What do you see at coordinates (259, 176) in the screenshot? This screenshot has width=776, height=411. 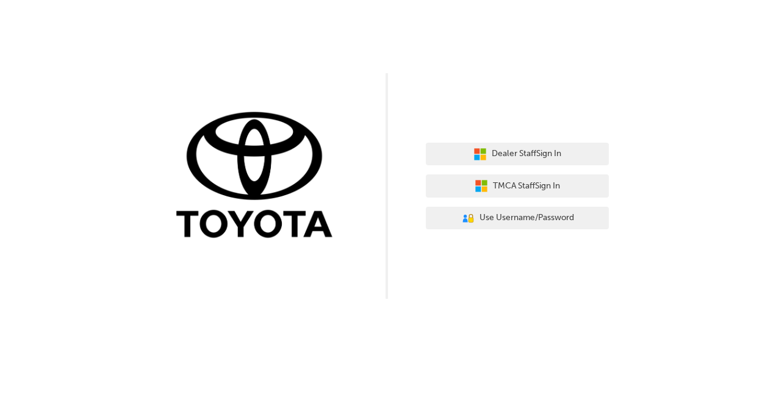 I see `img: Trak` at bounding box center [259, 176].